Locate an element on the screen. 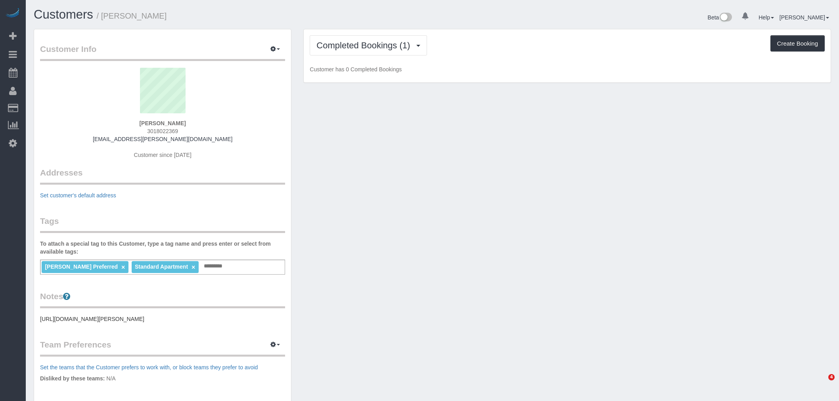  label: To attach a special tag to this Customer, type a tag name and press enter or select from availabl... is located at coordinates (163, 248).